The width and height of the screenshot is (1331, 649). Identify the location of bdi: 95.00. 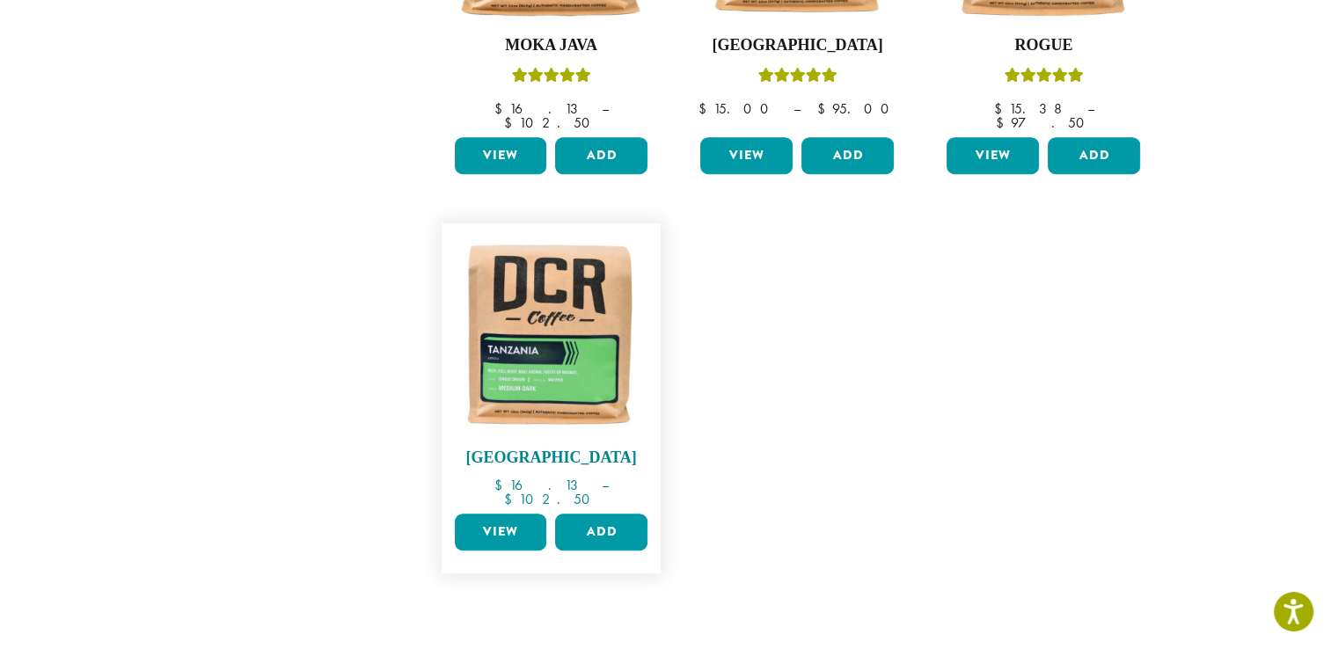
(856, 108).